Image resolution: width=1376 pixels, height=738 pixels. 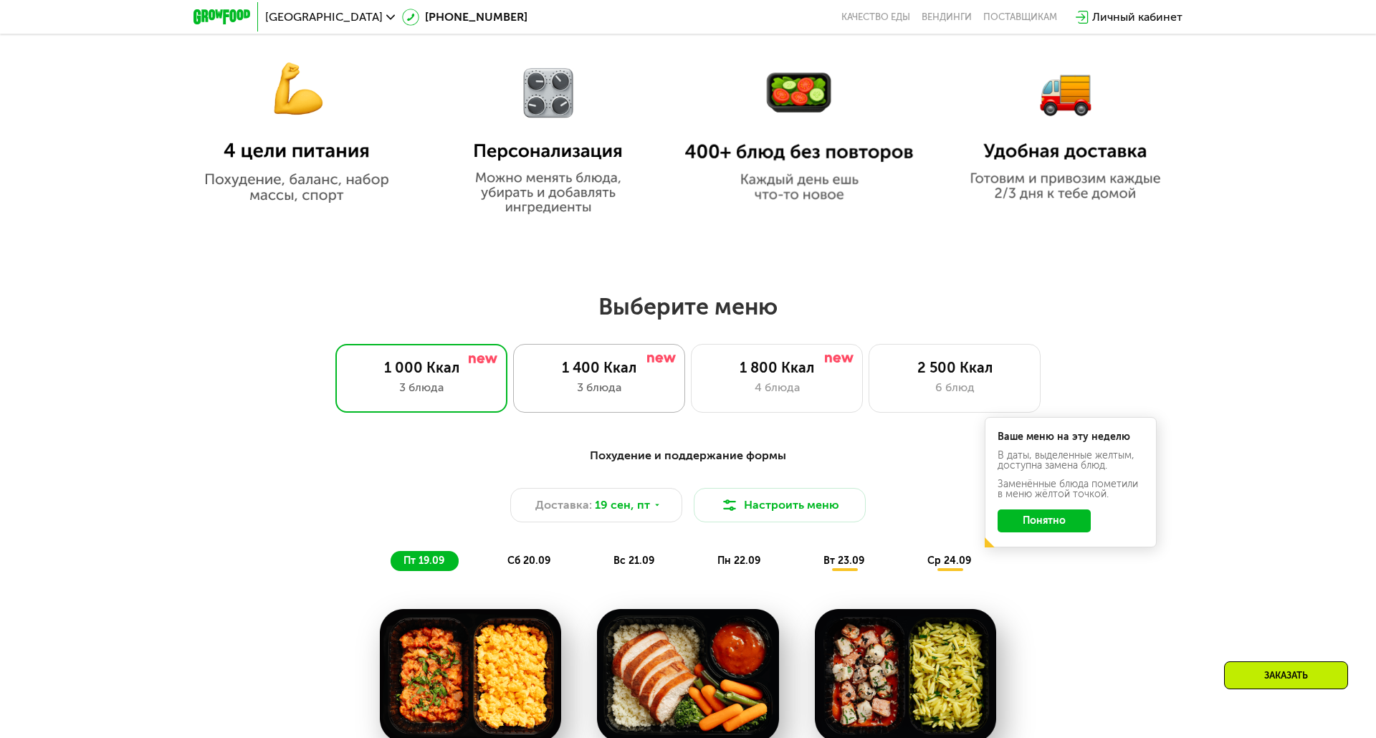 What do you see at coordinates (423, 560) in the screenshot?
I see `span: пт 19.09` at bounding box center [423, 560].